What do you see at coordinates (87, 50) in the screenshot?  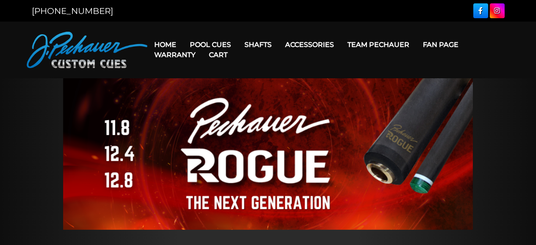 I see `img: Pechauer Custom Cues` at bounding box center [87, 50].